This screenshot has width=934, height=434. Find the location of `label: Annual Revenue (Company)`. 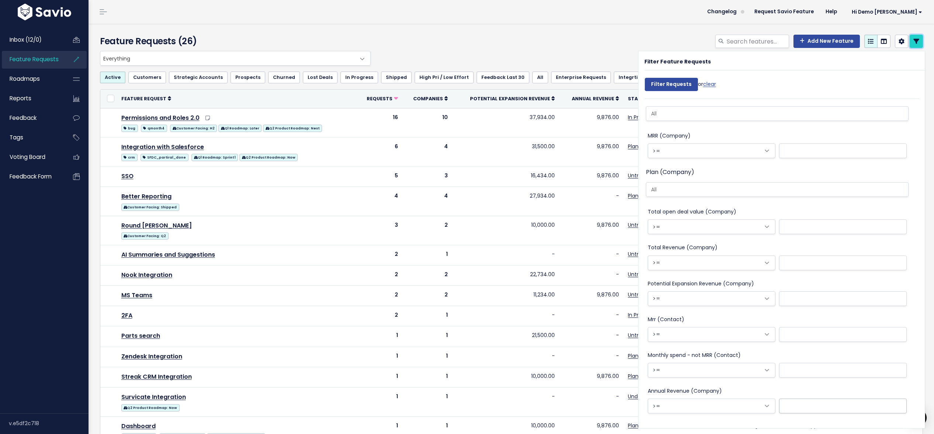

label: Annual Revenue (Company) is located at coordinates (684, 391).